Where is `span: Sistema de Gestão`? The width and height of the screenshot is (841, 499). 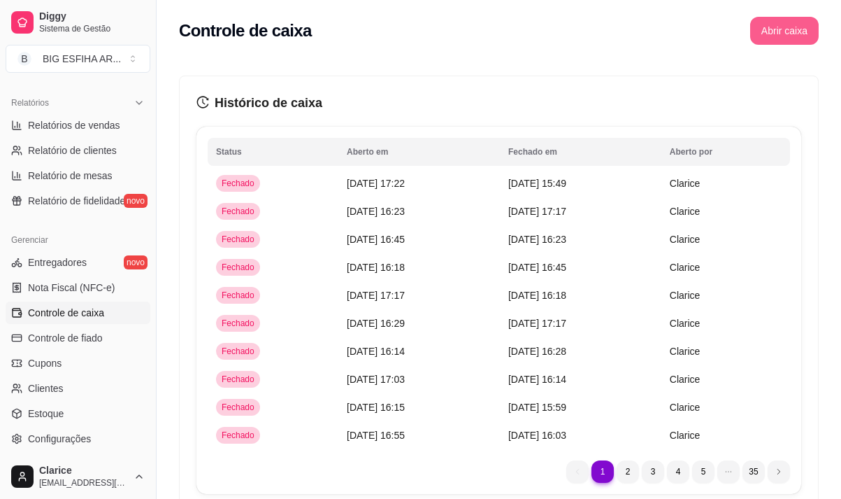 span: Sistema de Gestão is located at coordinates (92, 29).